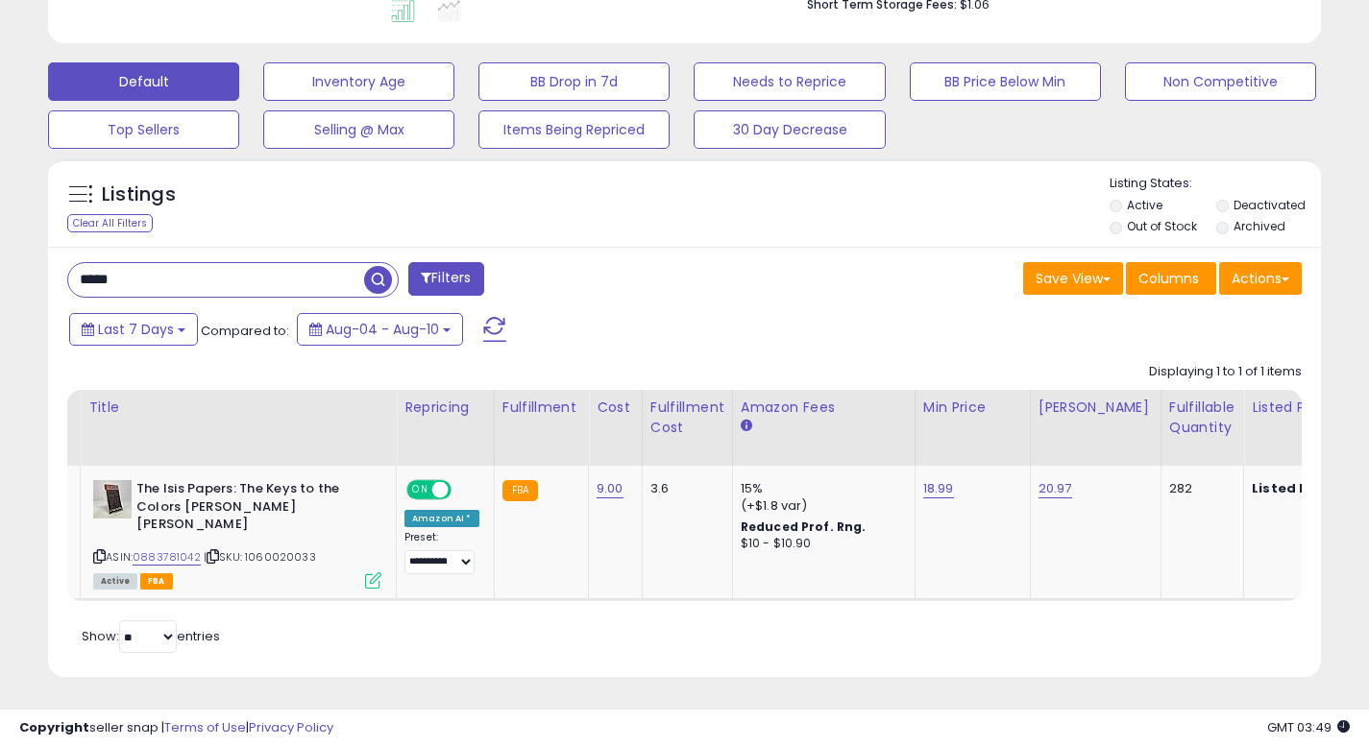 Image resolution: width=1369 pixels, height=747 pixels. What do you see at coordinates (379, 330) in the screenshot?
I see `button: Aug-04 - Aug-10` at bounding box center [379, 330].